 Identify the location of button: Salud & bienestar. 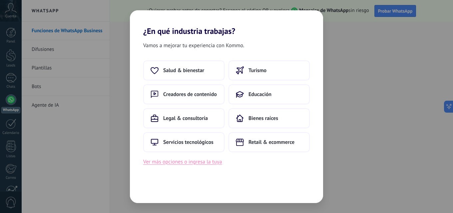
(184, 71).